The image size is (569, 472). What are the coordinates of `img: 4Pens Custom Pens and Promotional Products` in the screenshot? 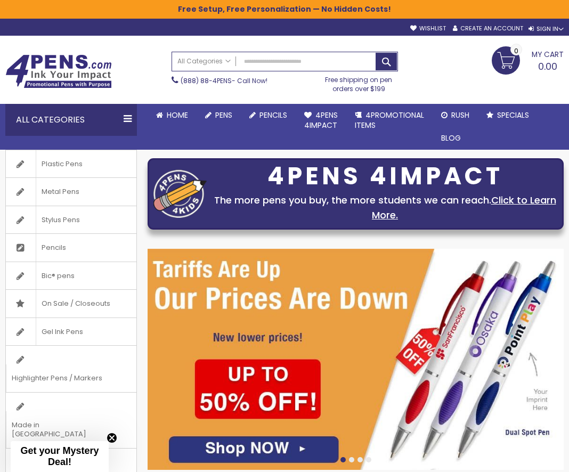 It's located at (59, 71).